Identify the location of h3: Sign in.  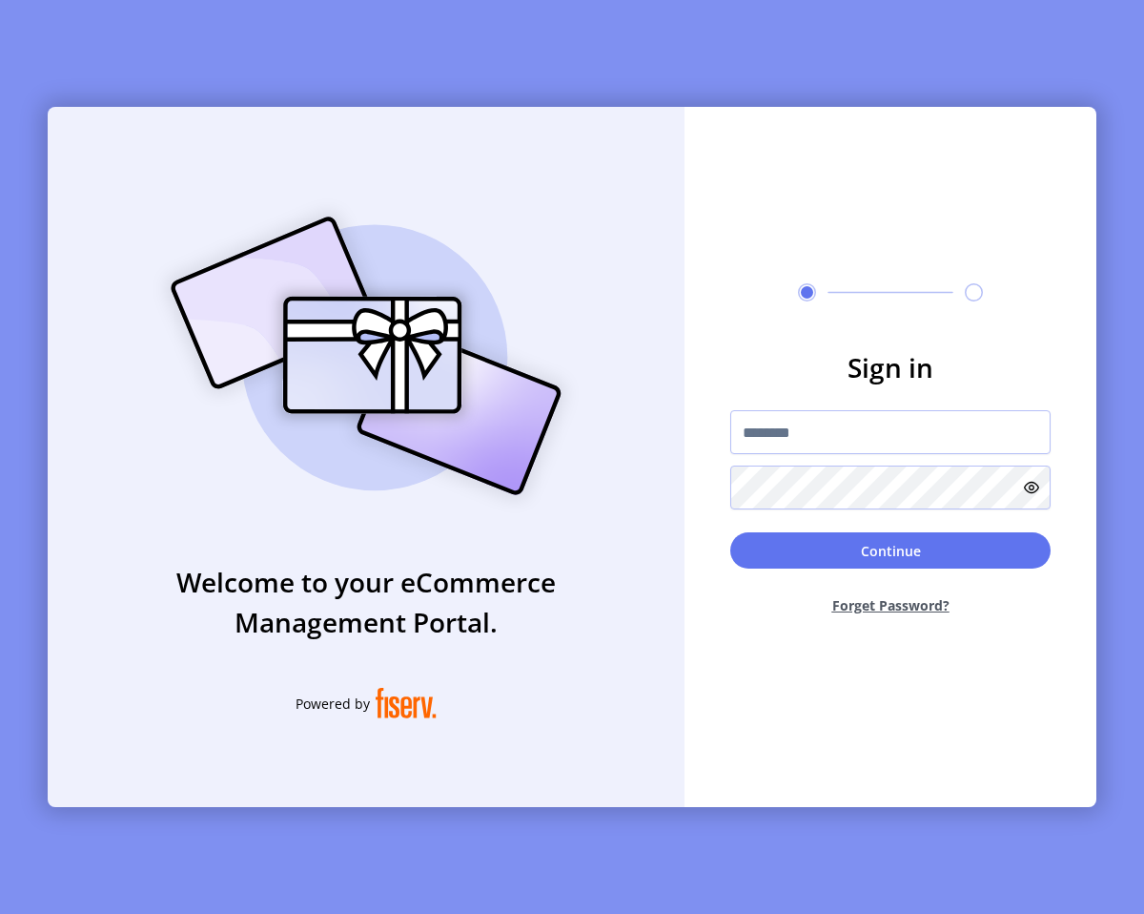
(891, 367).